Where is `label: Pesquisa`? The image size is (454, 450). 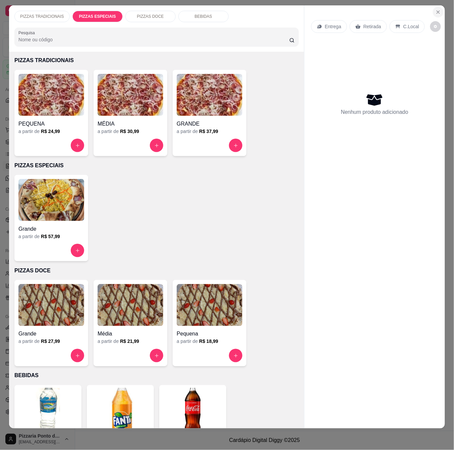 label: Pesquisa is located at coordinates (28, 33).